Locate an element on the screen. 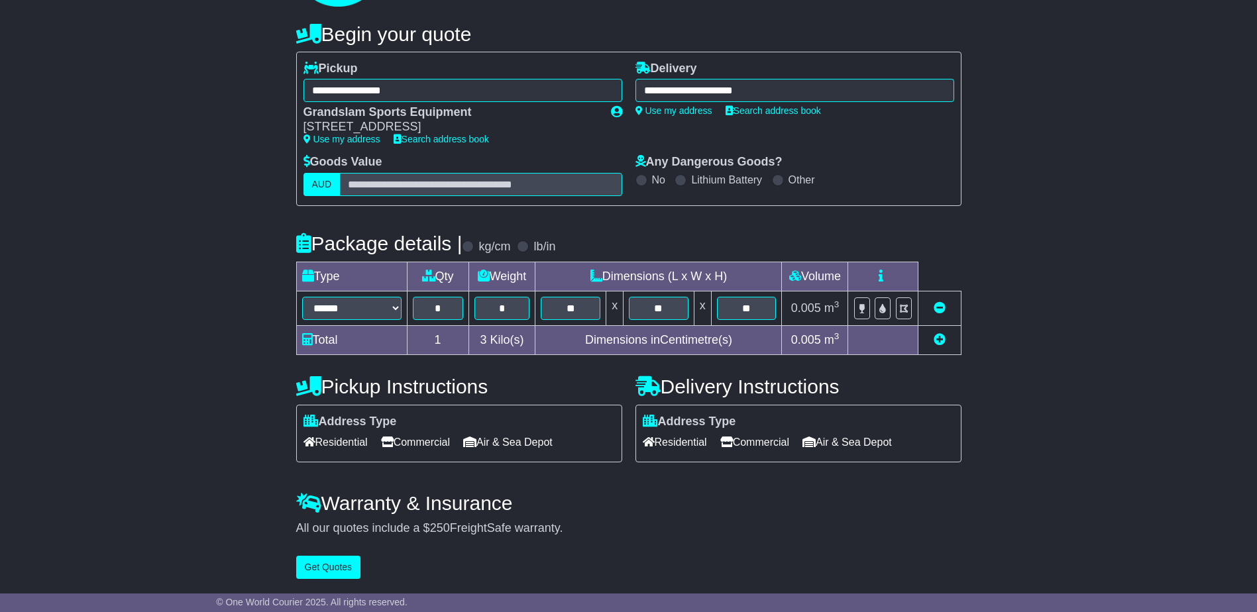  label: kg/cm is located at coordinates (494, 247).